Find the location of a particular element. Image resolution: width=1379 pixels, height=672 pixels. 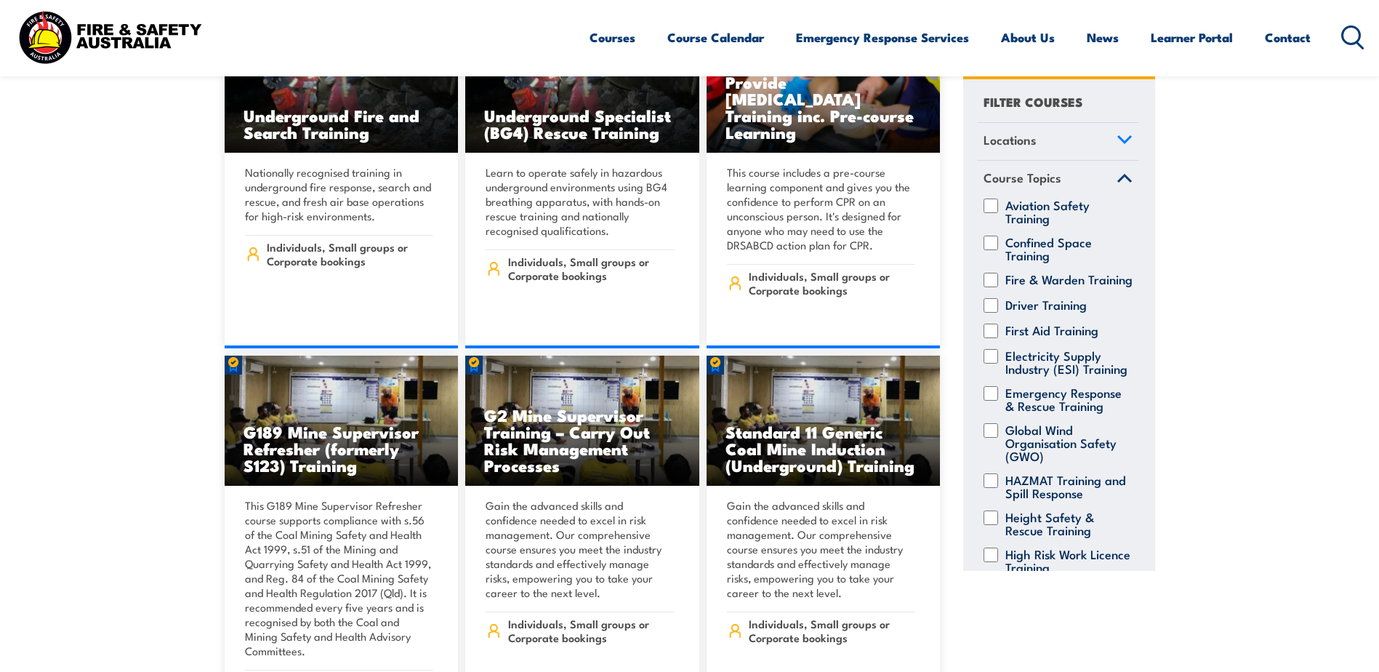

label: First Aid Training is located at coordinates (1052, 331).